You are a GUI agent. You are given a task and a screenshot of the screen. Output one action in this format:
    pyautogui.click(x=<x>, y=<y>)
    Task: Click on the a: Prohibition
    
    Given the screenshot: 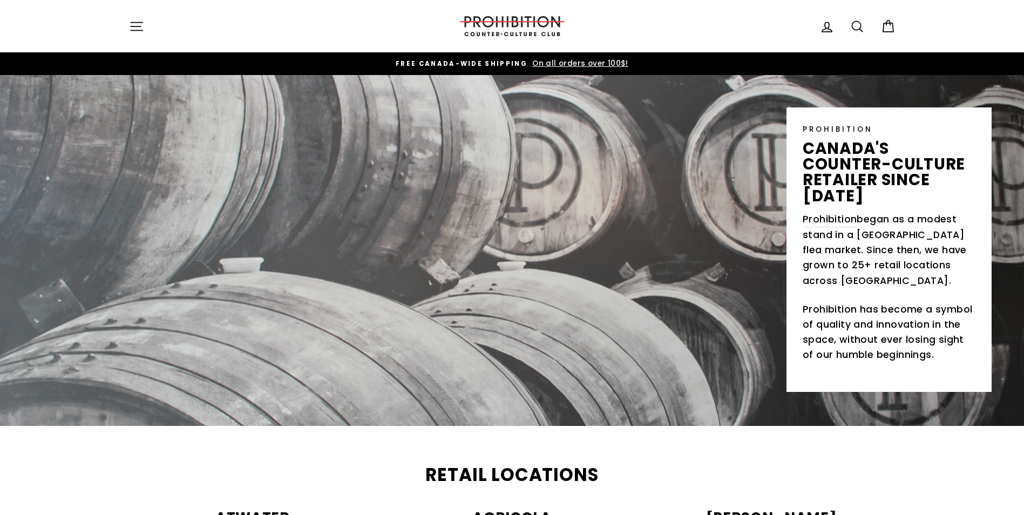 What is the action you would take?
    pyautogui.click(x=829, y=219)
    